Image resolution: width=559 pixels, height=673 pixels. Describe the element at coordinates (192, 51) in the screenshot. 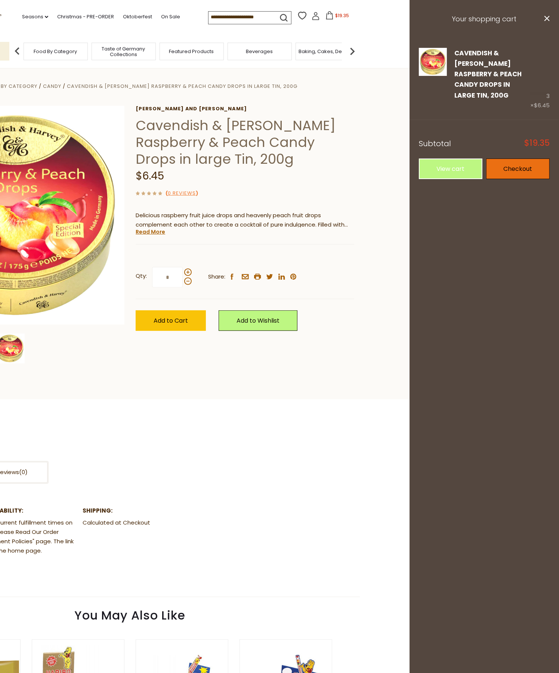

I see `a: Featured Products` at that location.